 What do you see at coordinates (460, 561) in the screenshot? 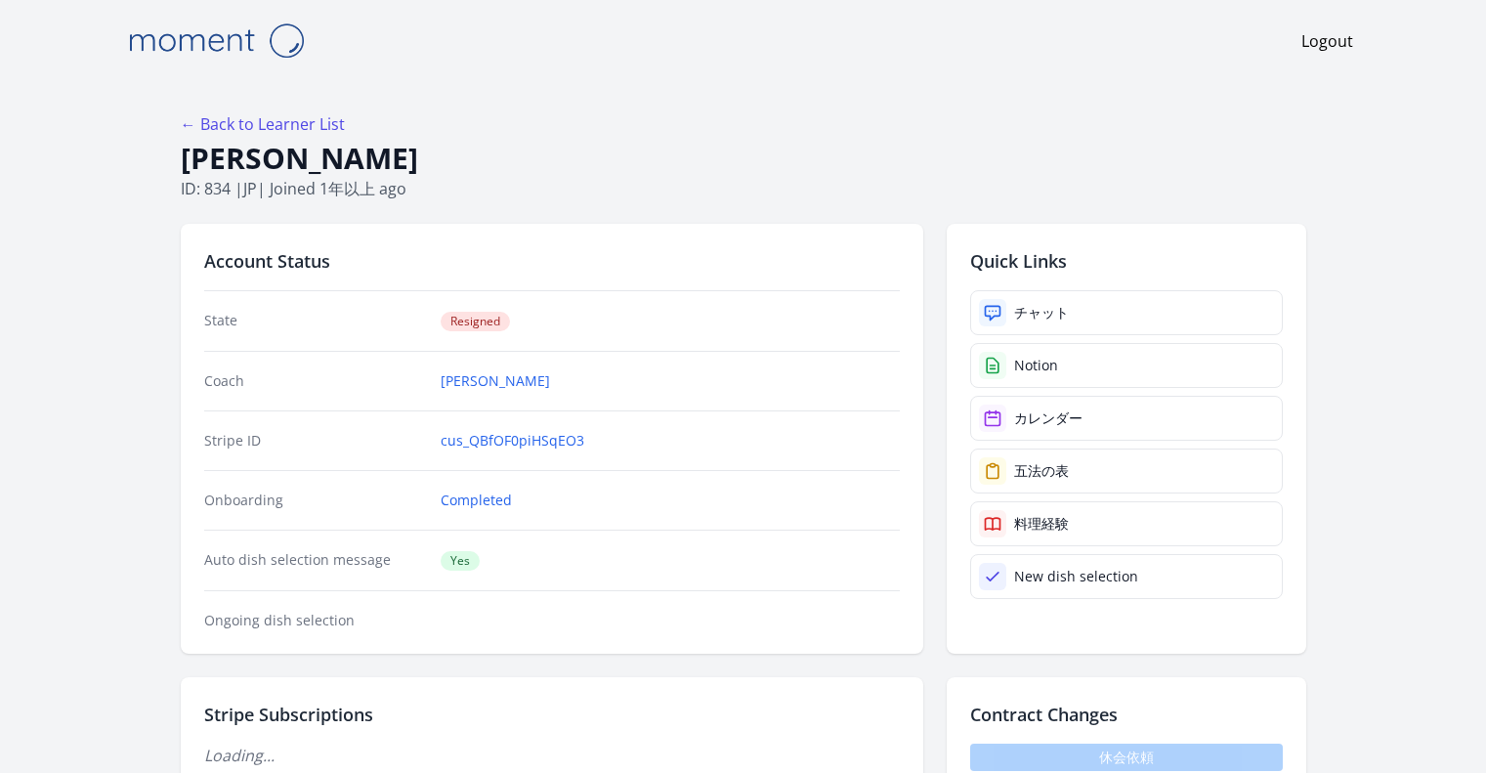
I see `span: Yes` at bounding box center [460, 561].